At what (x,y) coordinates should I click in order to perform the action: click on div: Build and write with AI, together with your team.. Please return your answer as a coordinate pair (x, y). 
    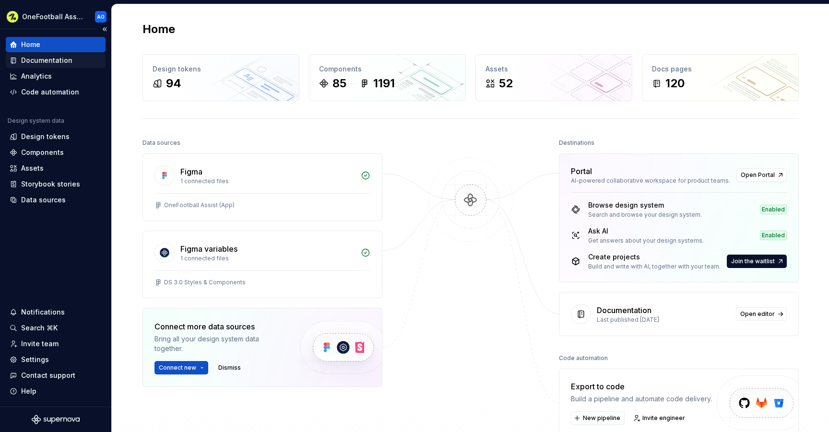
    Looking at the image, I should click on (654, 267).